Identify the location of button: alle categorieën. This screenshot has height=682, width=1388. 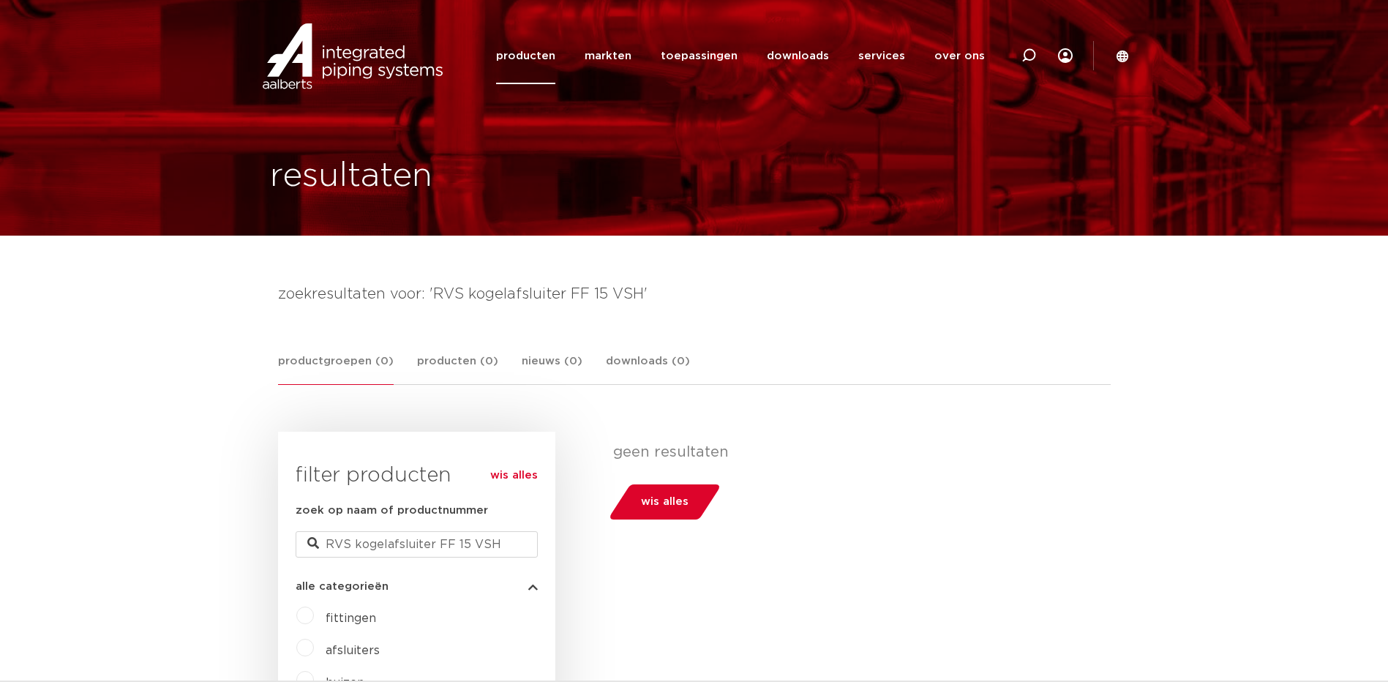
(416, 586).